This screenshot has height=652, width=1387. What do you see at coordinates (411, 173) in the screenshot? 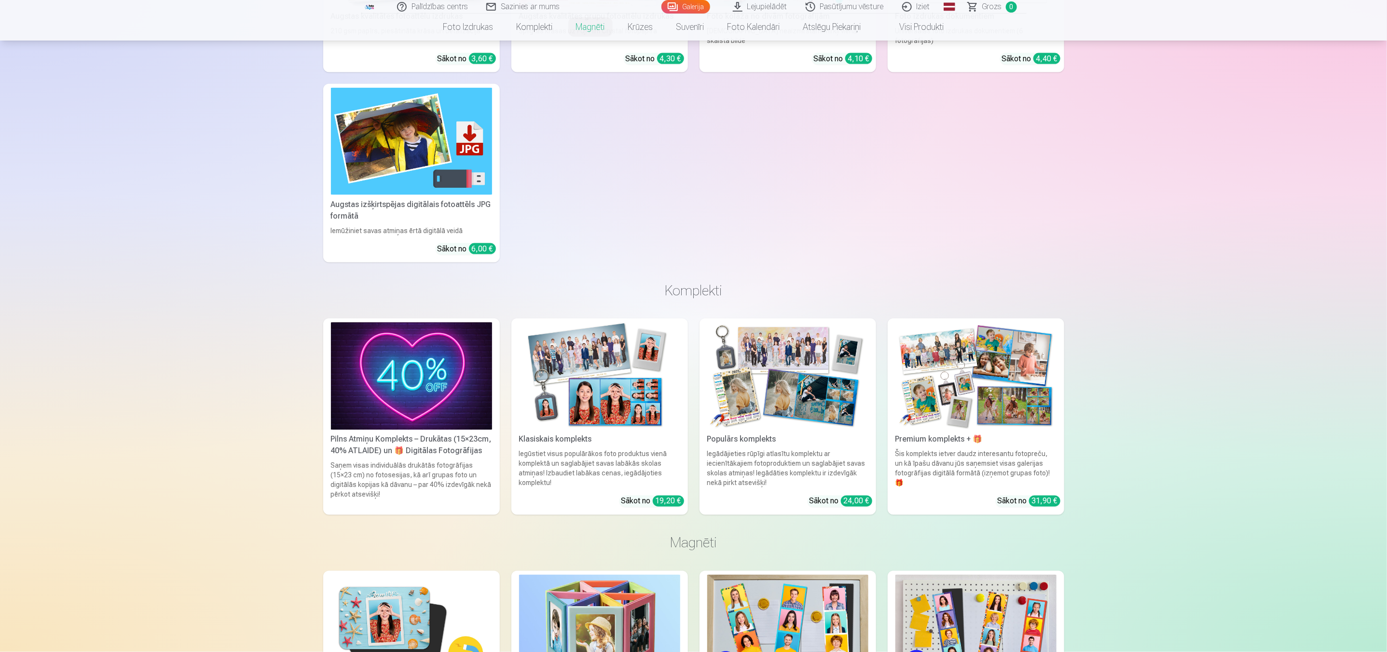
I see `a: Augstas izšķirtspējas digitālais fotoattēls JPG formātāAugstas izšķirtspējas digitālais fotoattēl...` at bounding box center [411, 173].